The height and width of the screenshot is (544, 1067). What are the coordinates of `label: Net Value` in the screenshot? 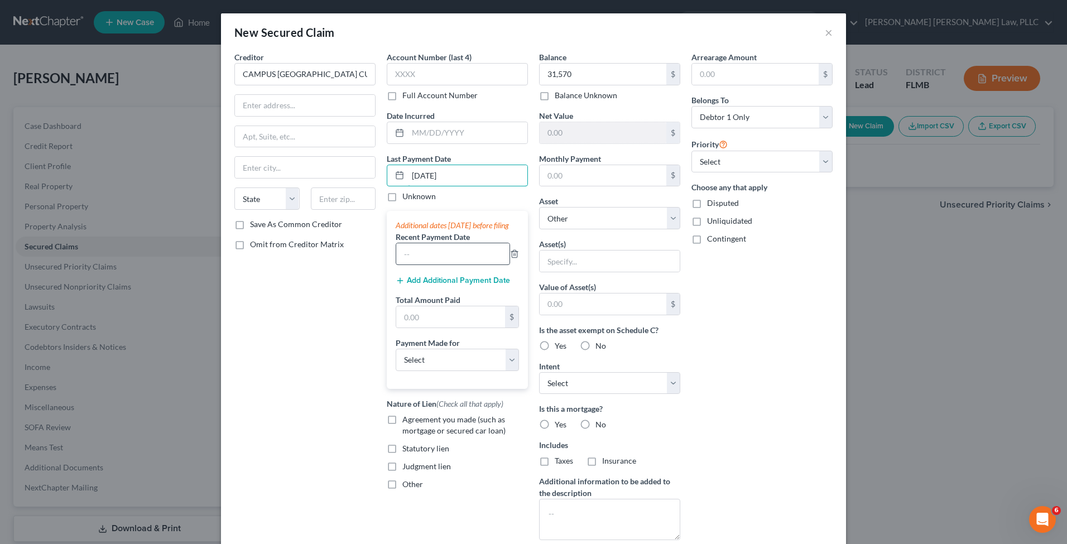 It's located at (556, 116).